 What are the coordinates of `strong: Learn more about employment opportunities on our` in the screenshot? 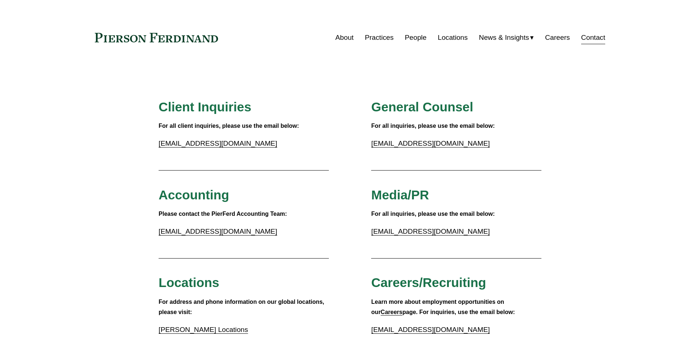 It's located at (438, 307).